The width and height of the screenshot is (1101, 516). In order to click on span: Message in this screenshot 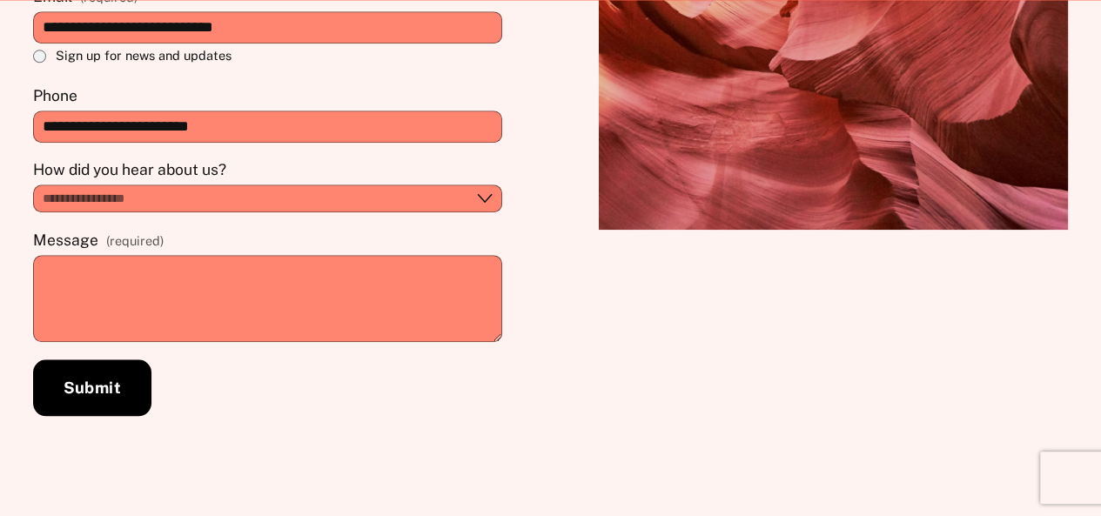, I will do `click(65, 240)`.